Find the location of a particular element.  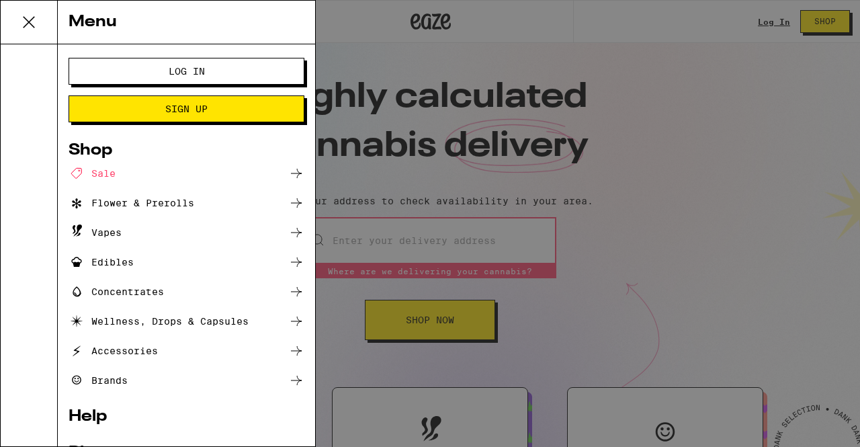

div: Sale is located at coordinates (92, 173).